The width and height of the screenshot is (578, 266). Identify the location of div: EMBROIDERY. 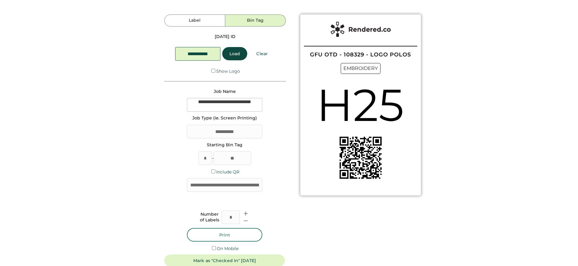
(360, 68).